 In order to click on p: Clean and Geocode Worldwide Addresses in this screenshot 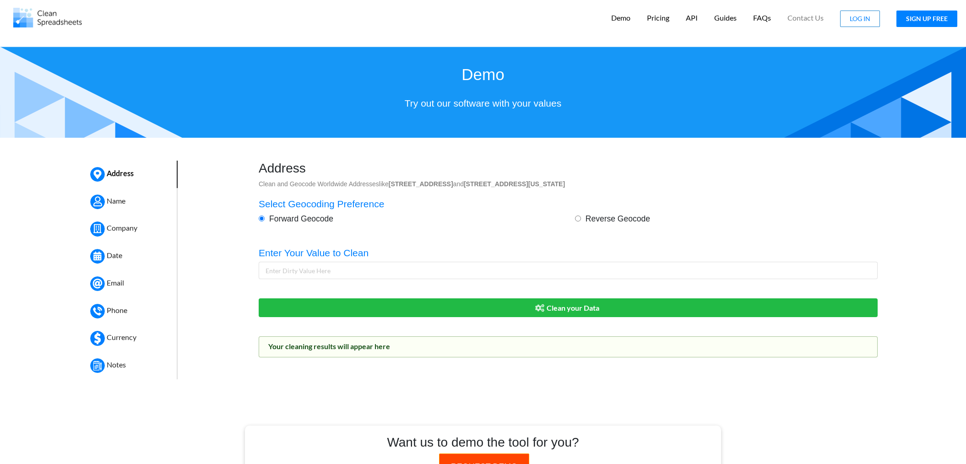, I will do `click(568, 184)`.